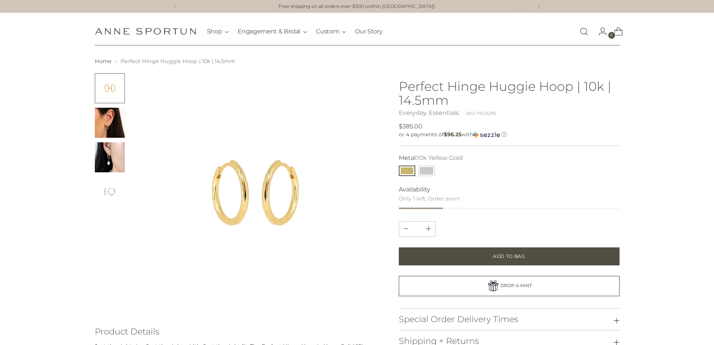 The image size is (714, 345). Describe the element at coordinates (407, 171) in the screenshot. I see `button: 10k Yellow Gold` at that location.